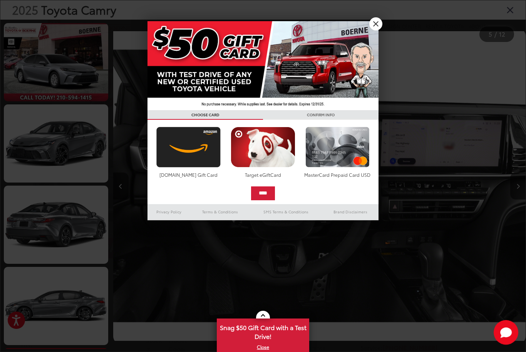  I want to click on img: mastercard.png, so click(337, 147).